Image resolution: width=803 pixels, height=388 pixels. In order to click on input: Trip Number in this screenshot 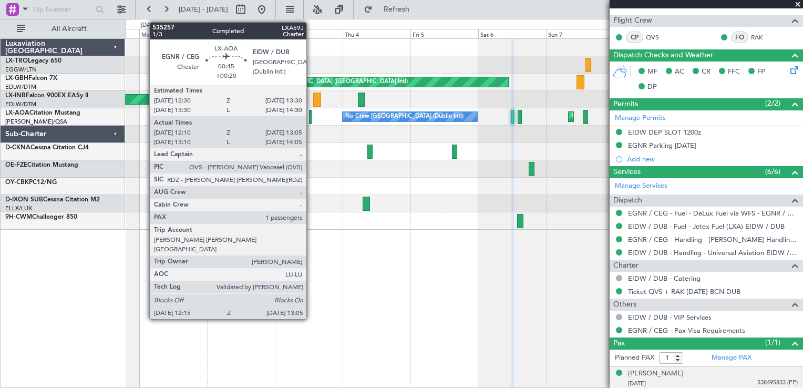, I will do `click(62, 9)`.